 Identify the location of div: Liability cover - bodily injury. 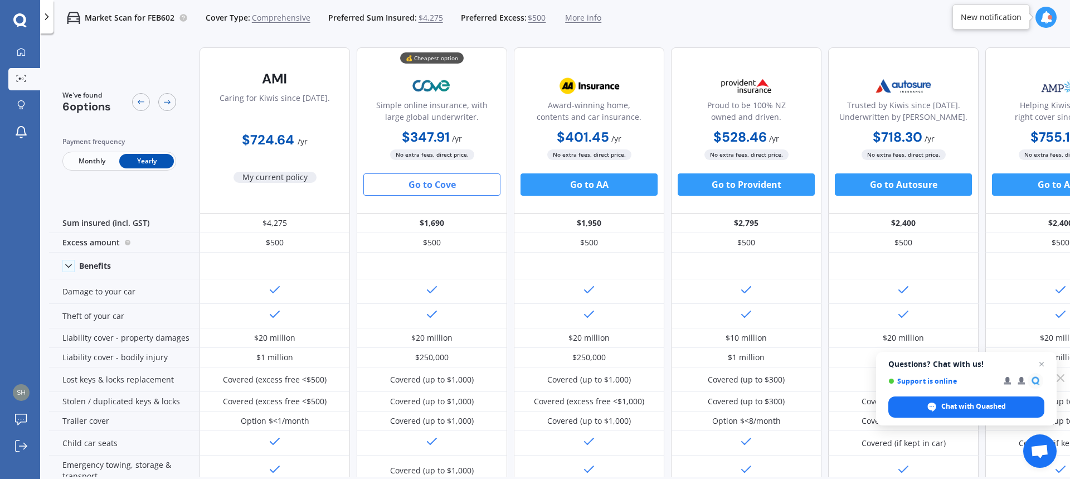
(124, 357).